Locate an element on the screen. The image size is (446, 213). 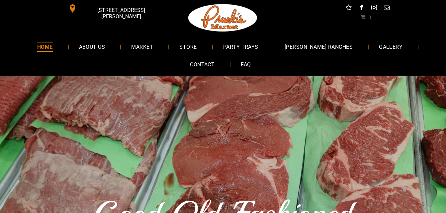
a: MARKET is located at coordinates (142, 46).